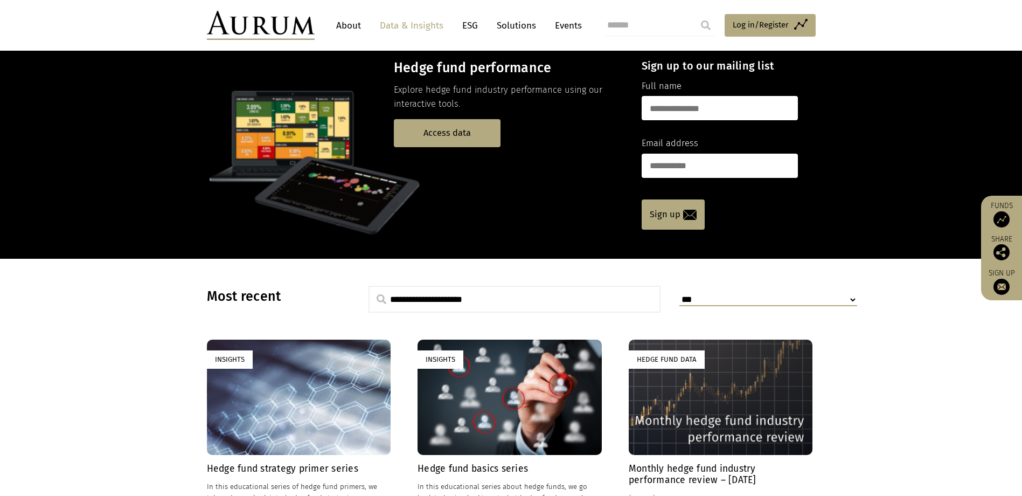 This screenshot has width=1022, height=496. I want to click on div: Hedge Fund Data, so click(666, 359).